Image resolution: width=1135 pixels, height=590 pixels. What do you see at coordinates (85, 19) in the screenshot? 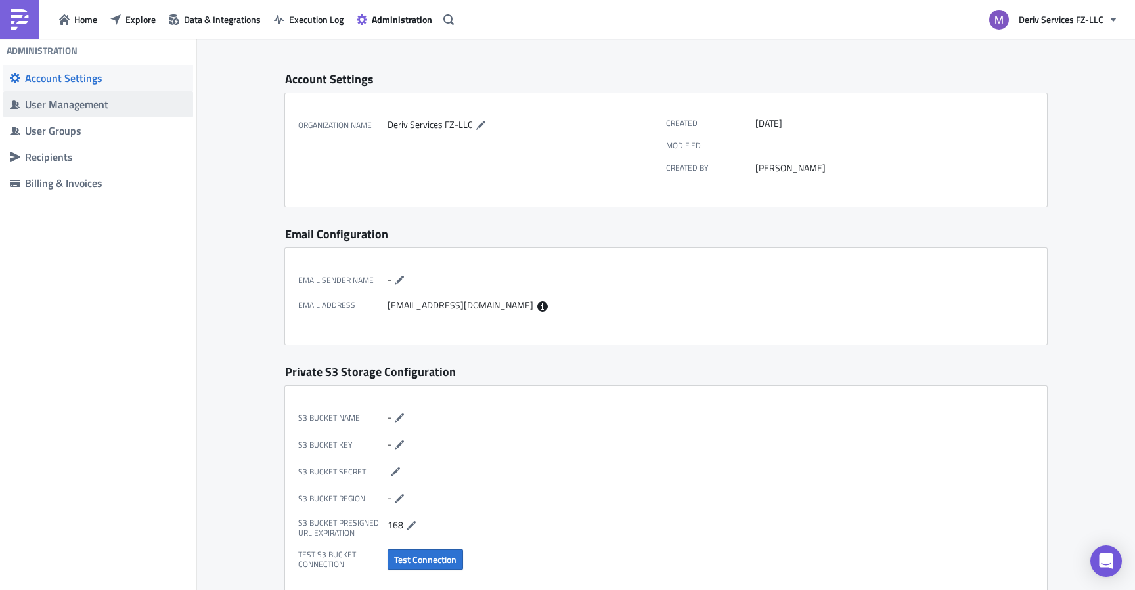
I see `span: Home` at bounding box center [85, 19].